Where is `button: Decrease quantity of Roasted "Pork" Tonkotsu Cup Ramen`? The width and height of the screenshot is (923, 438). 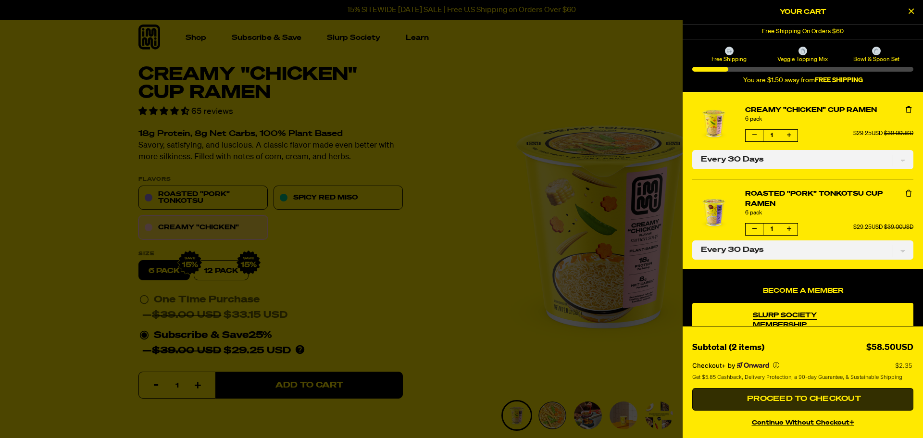 button: Decrease quantity of Roasted "Pork" Tonkotsu Cup Ramen is located at coordinates (754, 229).